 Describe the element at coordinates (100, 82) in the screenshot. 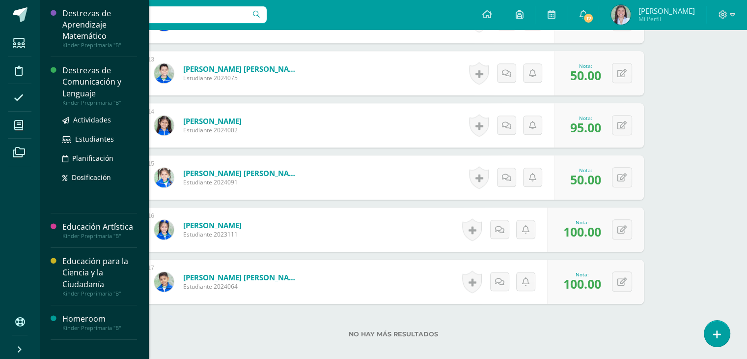

I see `div: Destrezas de Comunicación y Lenguaje` at that location.